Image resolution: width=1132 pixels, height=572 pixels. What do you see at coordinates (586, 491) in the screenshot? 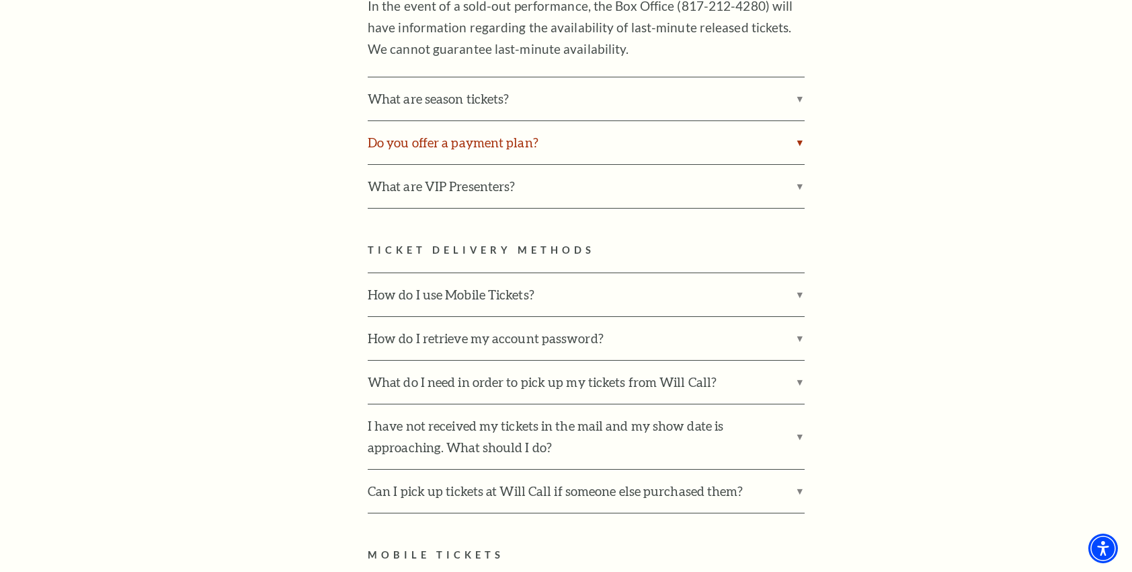
I see `label: Can I pick up tickets at Will Call if someone else purchased them?` at bounding box center [586, 491].